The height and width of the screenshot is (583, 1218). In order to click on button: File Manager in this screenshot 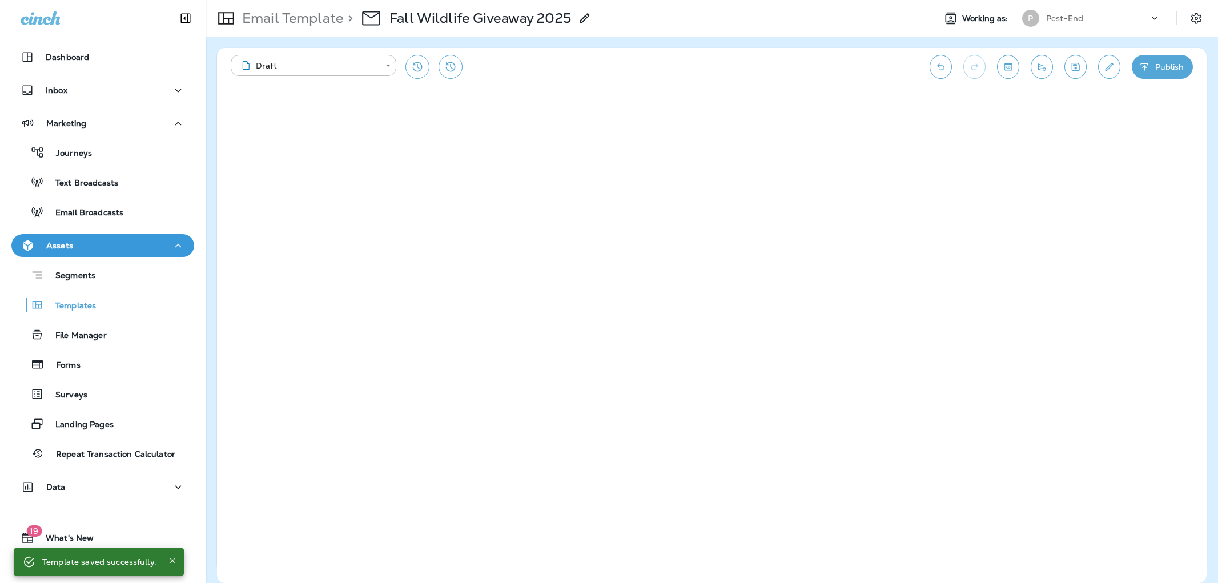, I will do `click(103, 335)`.